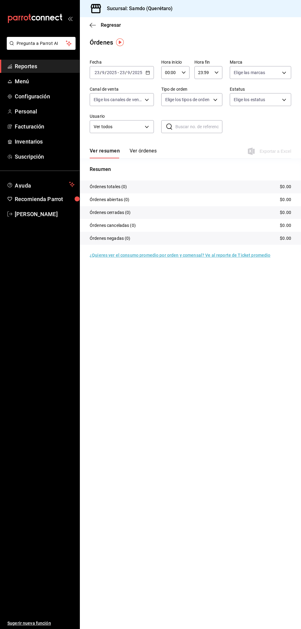 Image resolution: width=301 pixels, height=629 pixels. I want to click on span: Ayuda, so click(41, 184).